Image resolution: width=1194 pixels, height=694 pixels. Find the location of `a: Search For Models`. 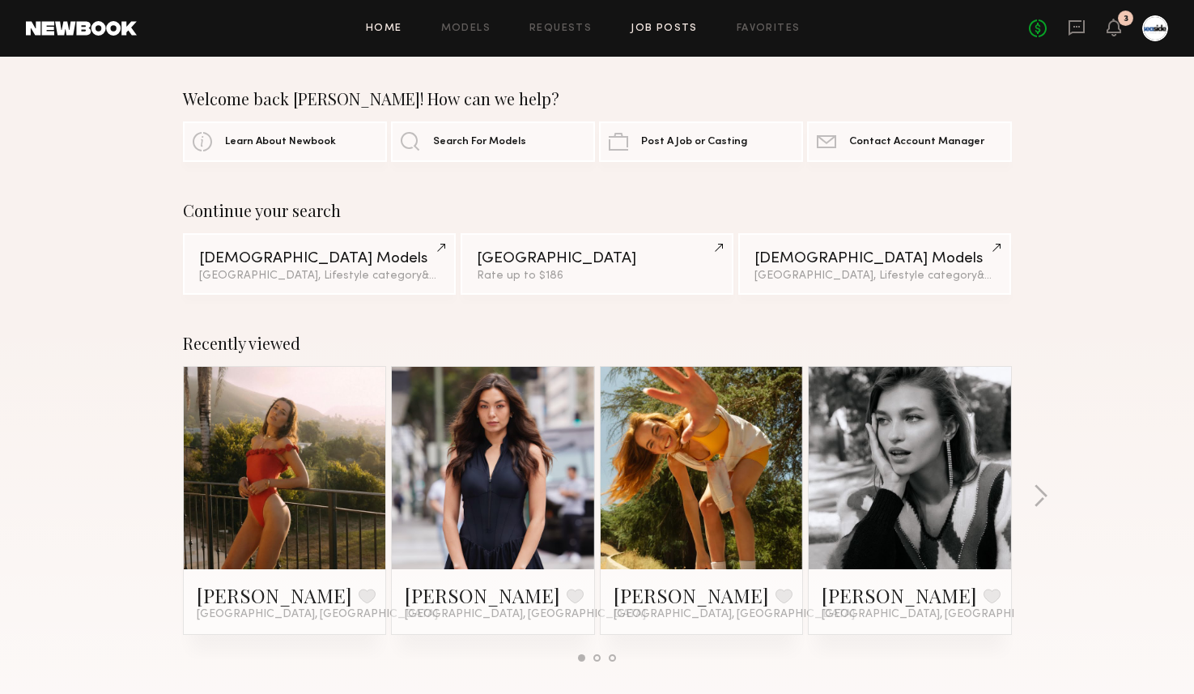

a: Search For Models is located at coordinates (493, 142).